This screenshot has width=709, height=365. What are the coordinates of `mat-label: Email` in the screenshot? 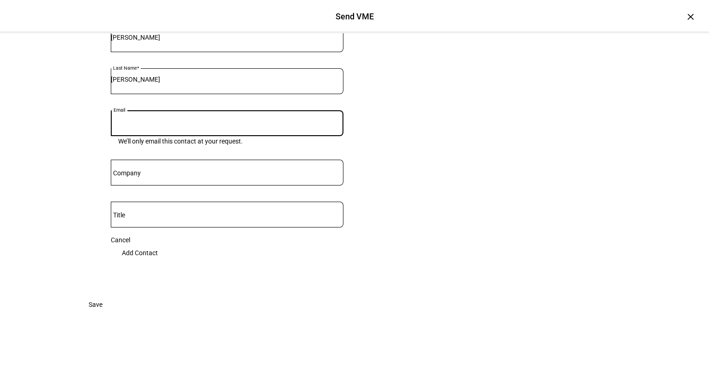 It's located at (120, 110).